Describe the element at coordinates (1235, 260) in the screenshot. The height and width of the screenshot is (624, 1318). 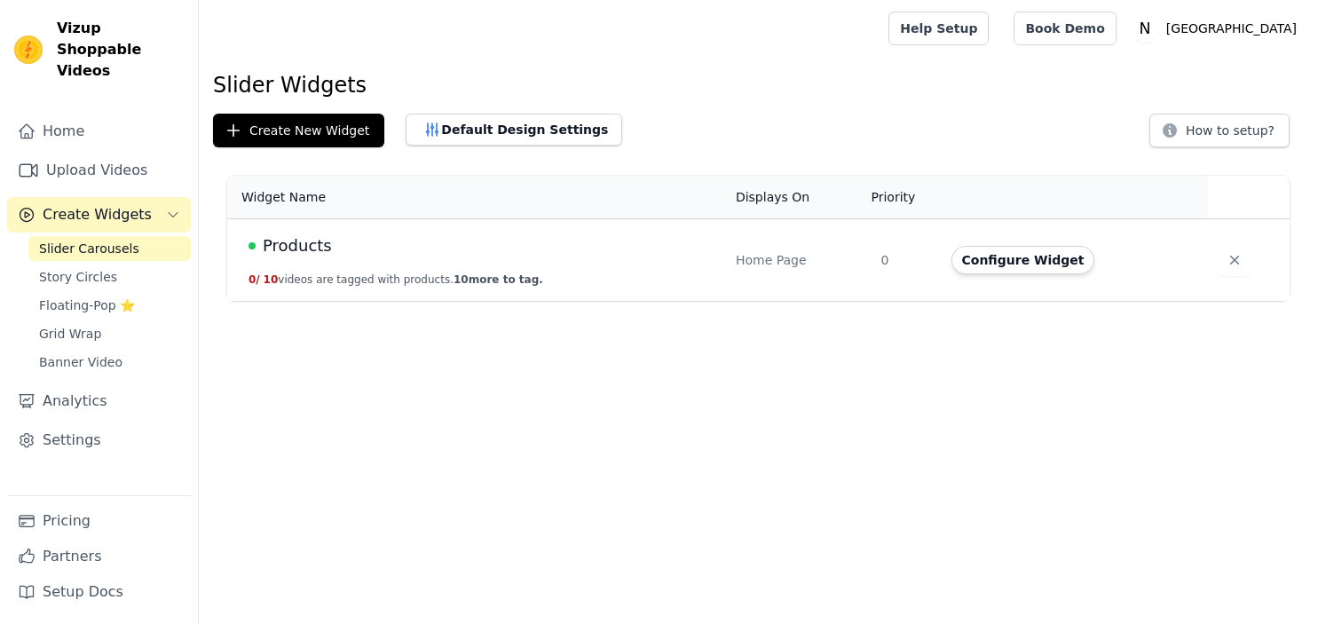
I see `button: Delete widget` at that location.